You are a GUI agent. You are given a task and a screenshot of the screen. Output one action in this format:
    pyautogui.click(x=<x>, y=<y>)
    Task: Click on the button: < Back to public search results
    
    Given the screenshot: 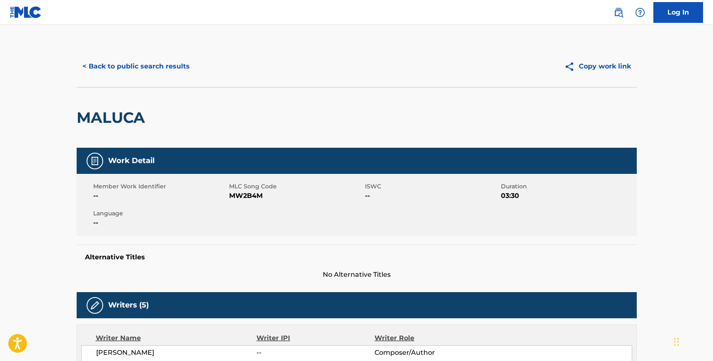 What is the action you would take?
    pyautogui.click(x=136, y=66)
    